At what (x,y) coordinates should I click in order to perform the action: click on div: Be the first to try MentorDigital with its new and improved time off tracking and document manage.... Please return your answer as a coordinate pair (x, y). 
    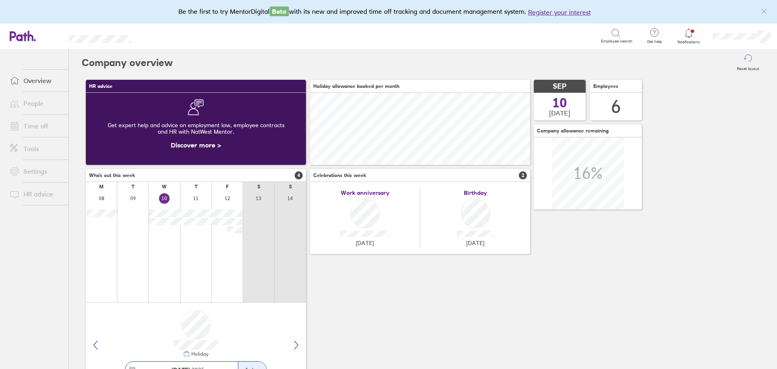
    Looking at the image, I should click on (389, 12).